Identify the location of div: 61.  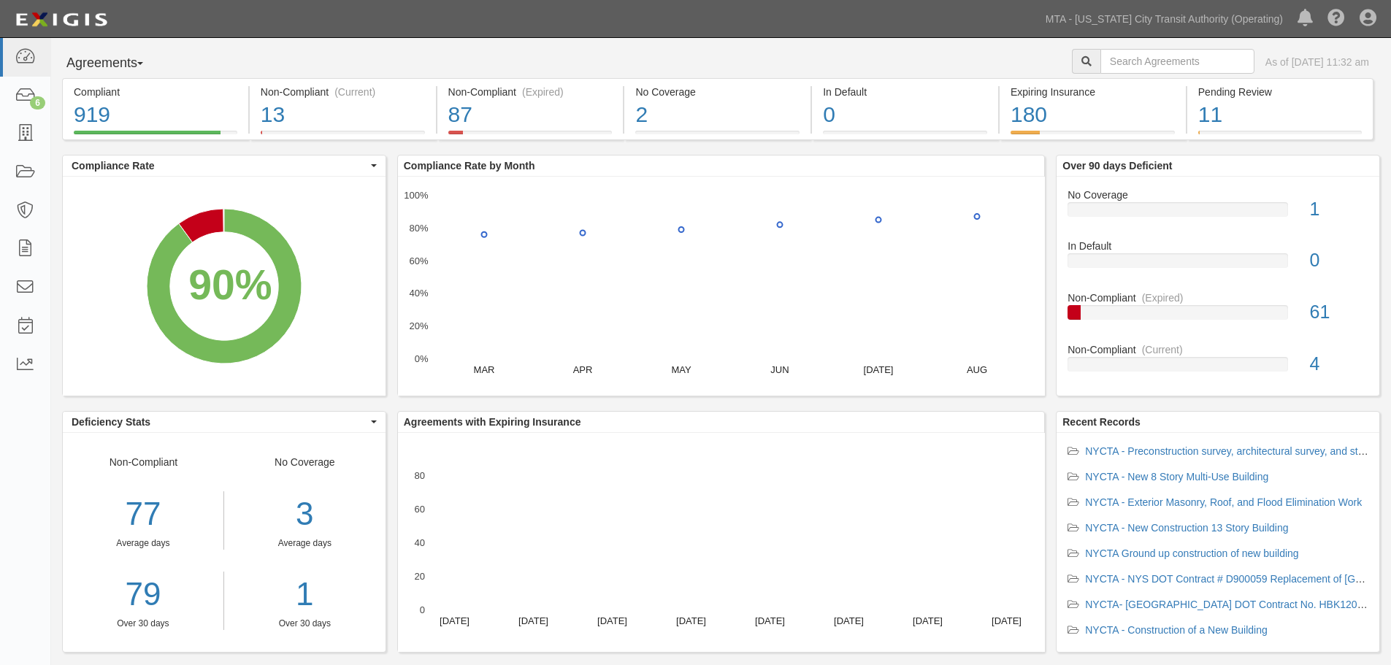
(1340, 313).